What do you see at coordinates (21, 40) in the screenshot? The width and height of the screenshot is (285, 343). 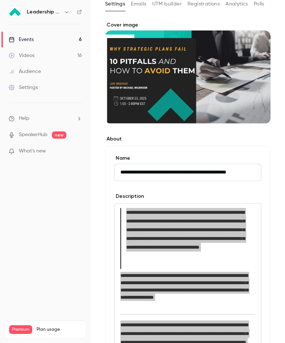 I see `div: Events` at bounding box center [21, 40].